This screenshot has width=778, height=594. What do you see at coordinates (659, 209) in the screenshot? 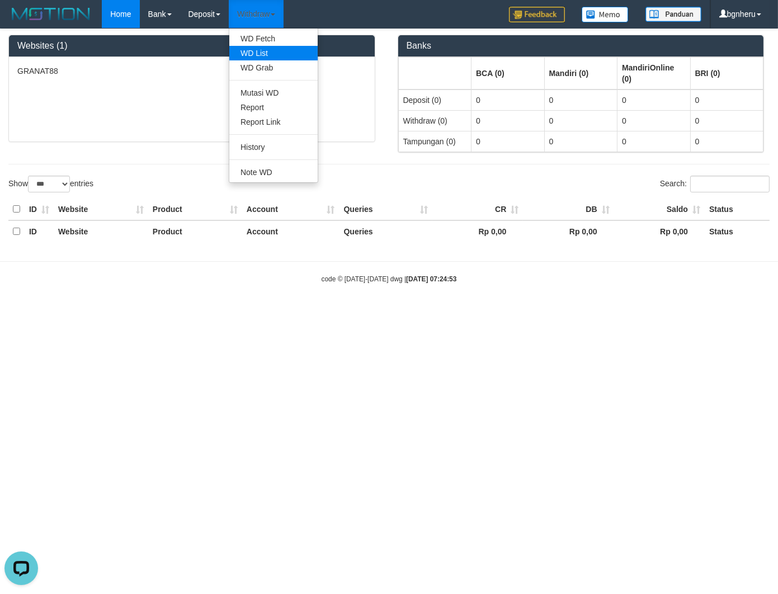
I see `th: Saldo` at bounding box center [659, 209].